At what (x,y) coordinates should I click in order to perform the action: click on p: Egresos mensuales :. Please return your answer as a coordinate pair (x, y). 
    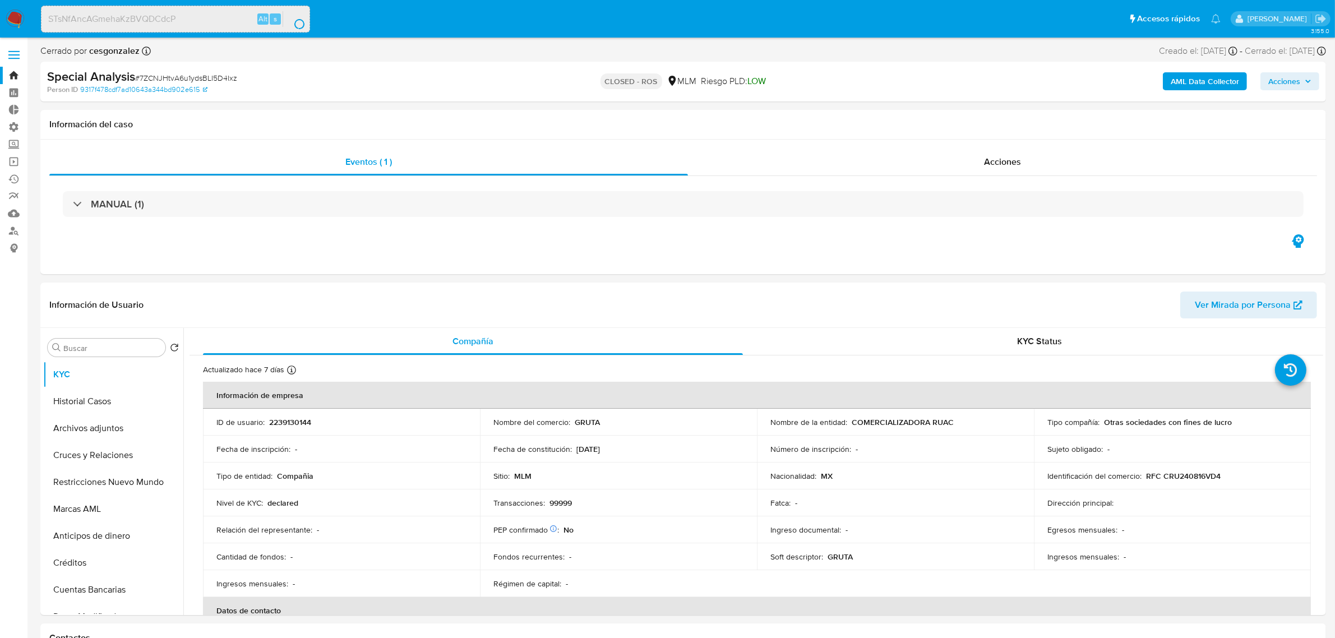
    Looking at the image, I should click on (1082, 530).